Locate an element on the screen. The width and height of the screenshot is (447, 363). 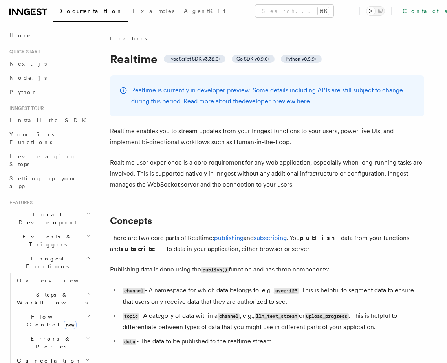
a: Overview is located at coordinates (53, 280).